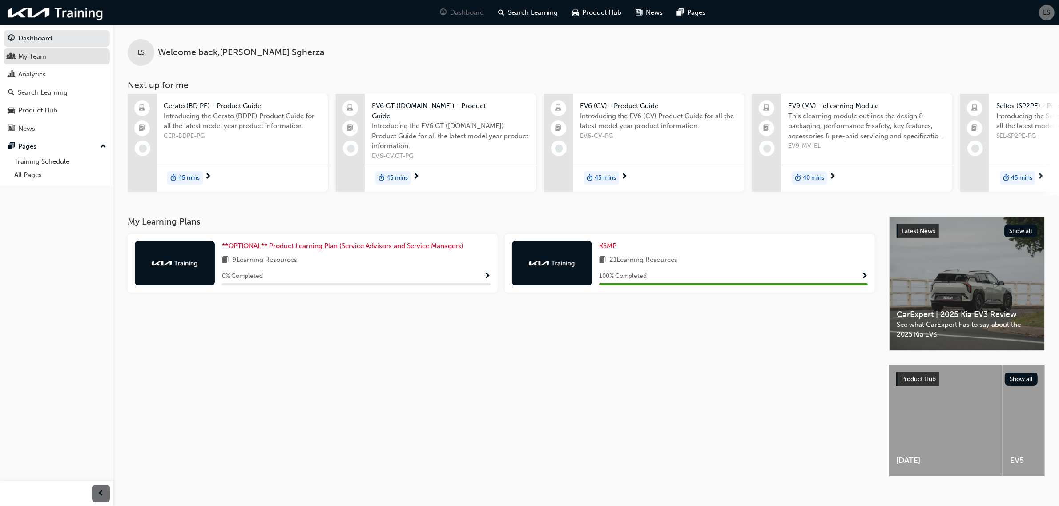  What do you see at coordinates (967, 231) in the screenshot?
I see `a: Latest NewsShow all` at bounding box center [967, 231].